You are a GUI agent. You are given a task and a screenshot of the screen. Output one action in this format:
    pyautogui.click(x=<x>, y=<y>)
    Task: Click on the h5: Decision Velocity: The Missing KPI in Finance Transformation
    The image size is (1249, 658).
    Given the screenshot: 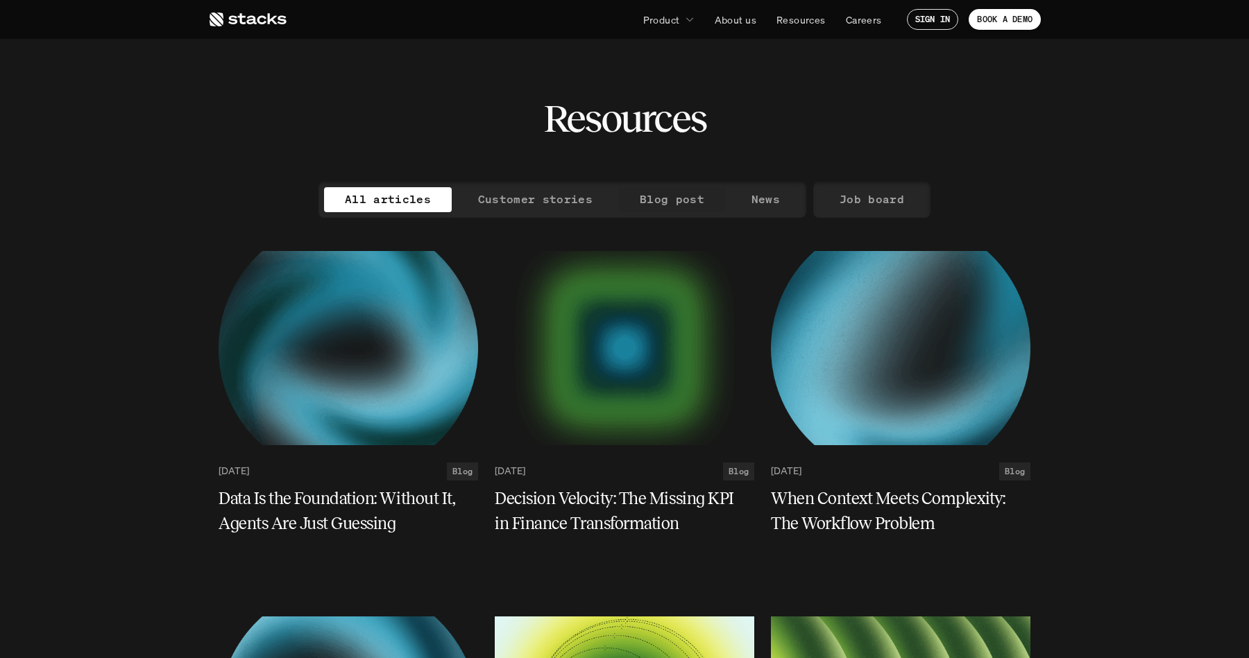 What is the action you would take?
    pyautogui.click(x=616, y=511)
    